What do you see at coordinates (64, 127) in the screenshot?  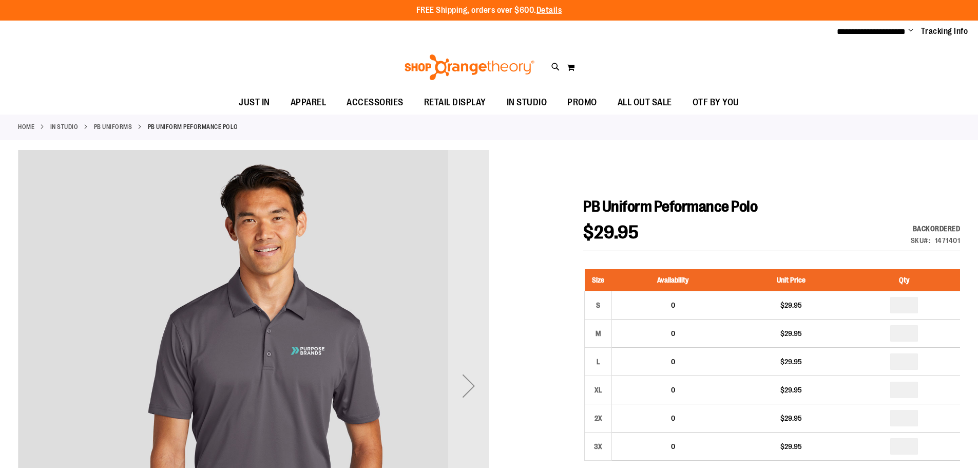 I see `a: IN STUDIO` at bounding box center [64, 127].